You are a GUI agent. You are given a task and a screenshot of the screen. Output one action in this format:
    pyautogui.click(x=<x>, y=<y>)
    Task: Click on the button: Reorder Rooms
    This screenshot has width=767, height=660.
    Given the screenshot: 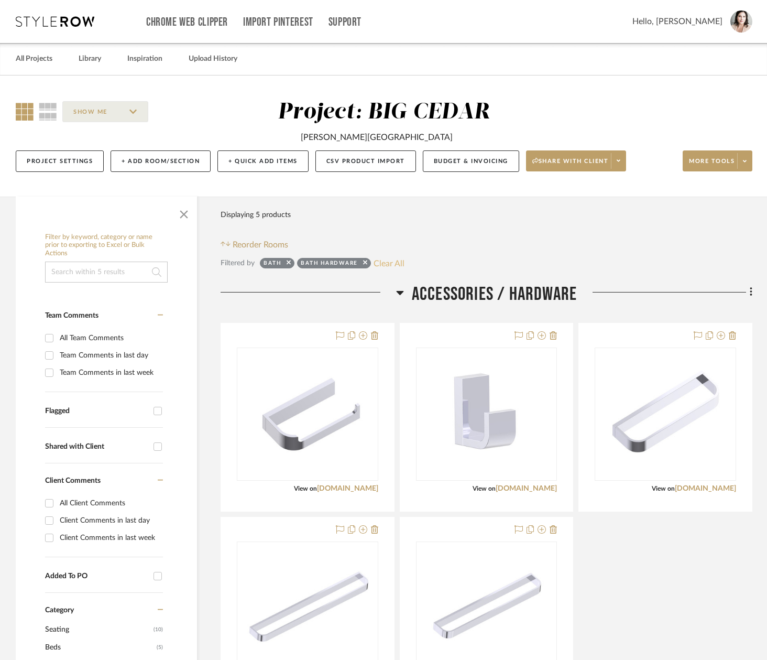 What is the action you would take?
    pyautogui.click(x=254, y=245)
    